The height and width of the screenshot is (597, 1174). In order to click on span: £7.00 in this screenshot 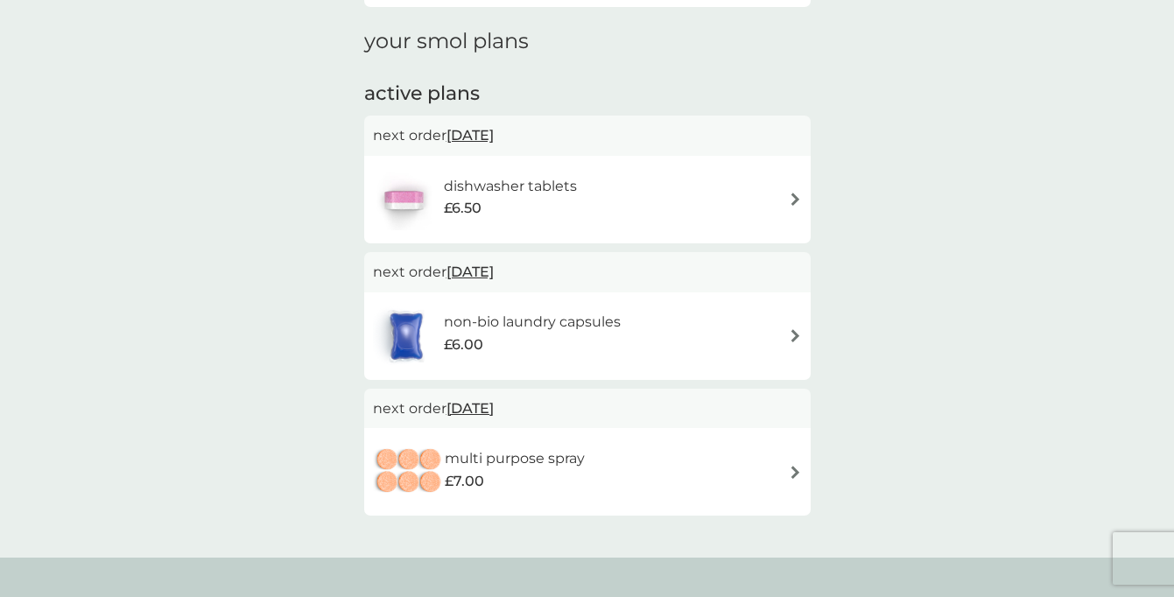, I will do `click(464, 482)`.